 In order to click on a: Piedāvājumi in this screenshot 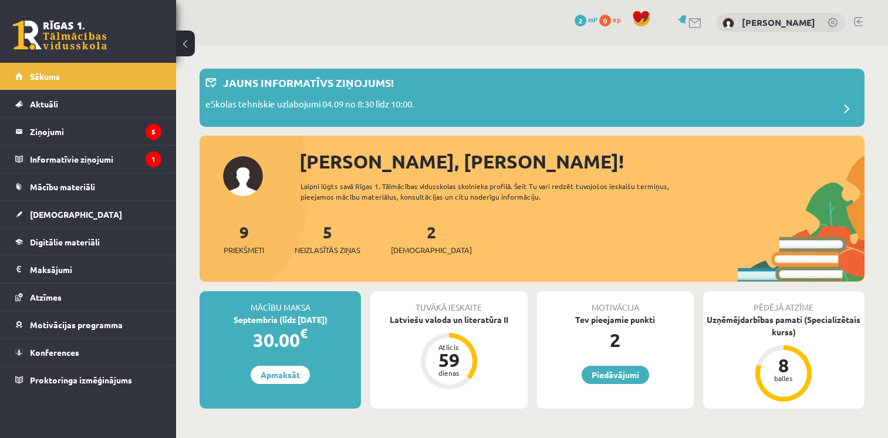, I will do `click(615, 374)`.